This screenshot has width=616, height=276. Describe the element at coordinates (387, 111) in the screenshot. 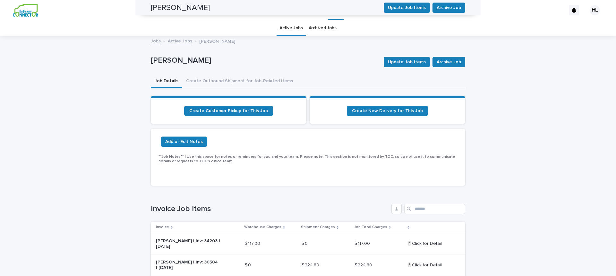

I see `a: Create New Delivery for This Job` at that location.